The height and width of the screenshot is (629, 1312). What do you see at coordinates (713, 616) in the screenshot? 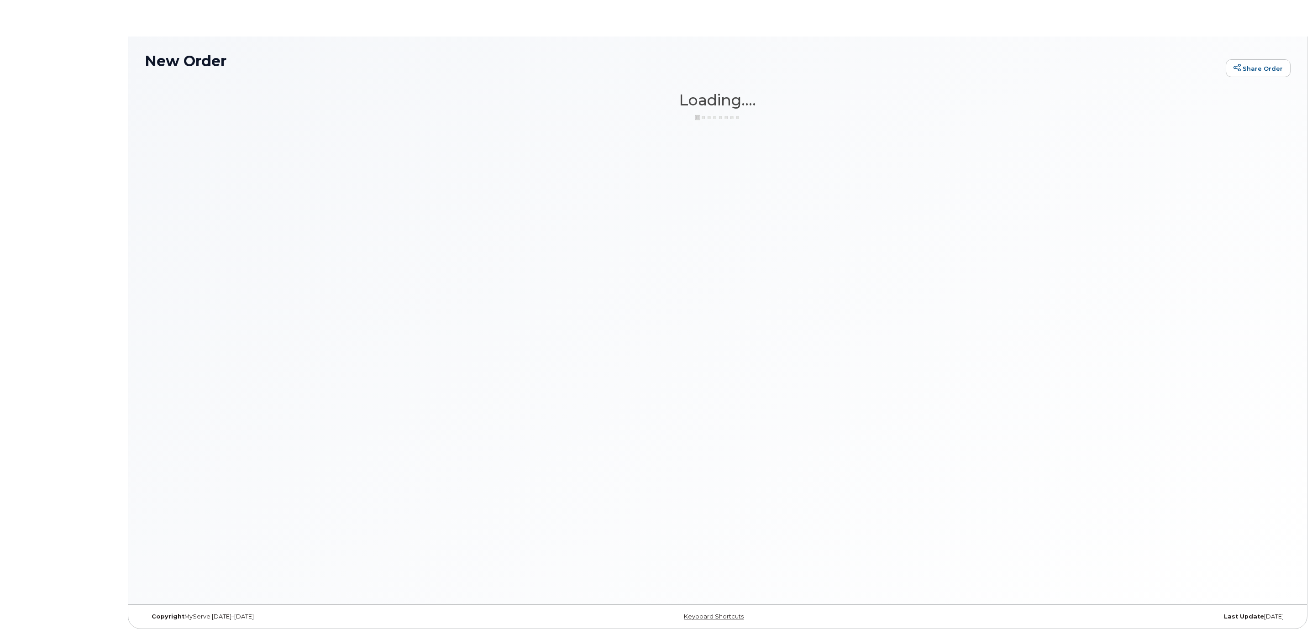
I see `a: Keyboard Shortcuts` at bounding box center [713, 616].